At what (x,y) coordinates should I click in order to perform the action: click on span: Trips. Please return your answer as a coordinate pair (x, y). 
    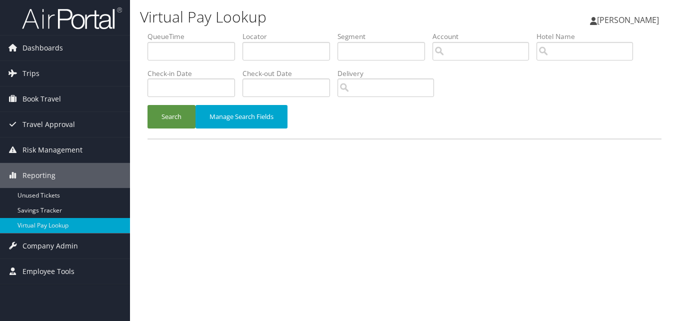
    Looking at the image, I should click on (31, 74).